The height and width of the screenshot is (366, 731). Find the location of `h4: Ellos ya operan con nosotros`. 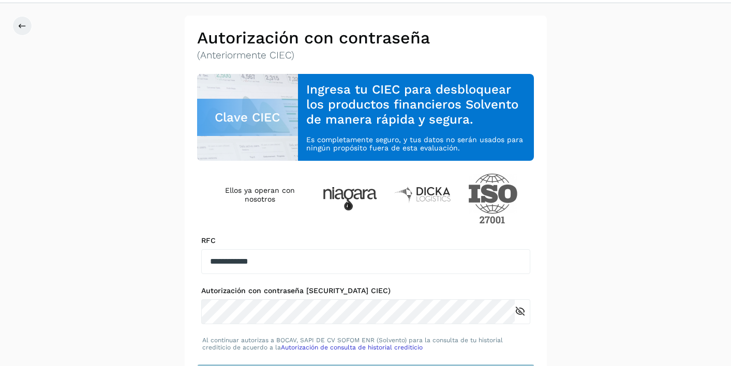

h4: Ellos ya operan con nosotros is located at coordinates (260, 195).